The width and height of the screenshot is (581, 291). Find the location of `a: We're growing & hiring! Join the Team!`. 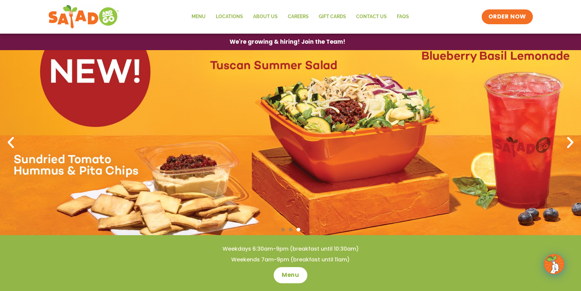

a: We're growing & hiring! Join the Team! is located at coordinates (287, 42).